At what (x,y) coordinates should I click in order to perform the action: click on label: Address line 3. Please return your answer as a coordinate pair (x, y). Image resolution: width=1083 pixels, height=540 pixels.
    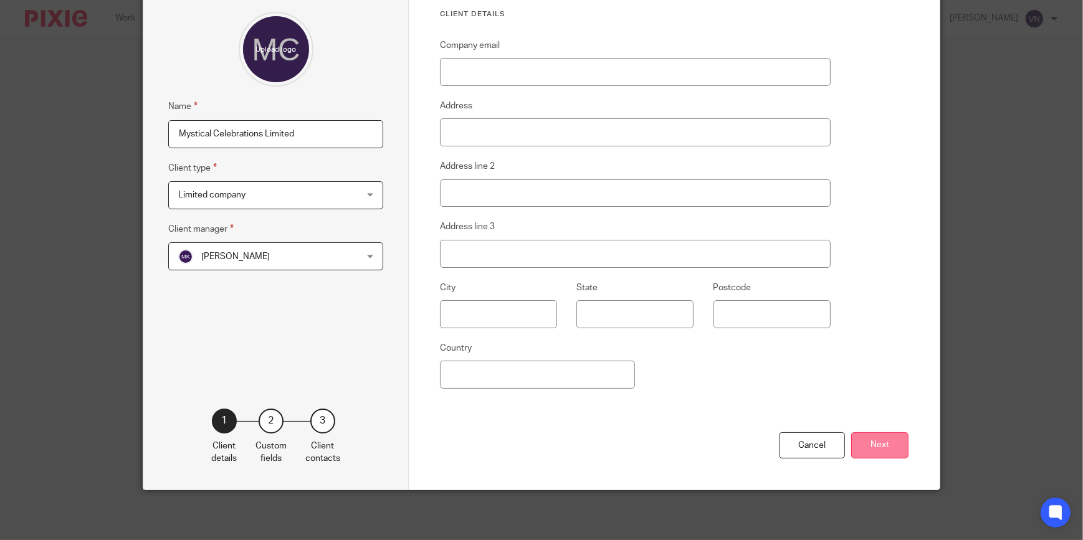
    Looking at the image, I should click on (467, 227).